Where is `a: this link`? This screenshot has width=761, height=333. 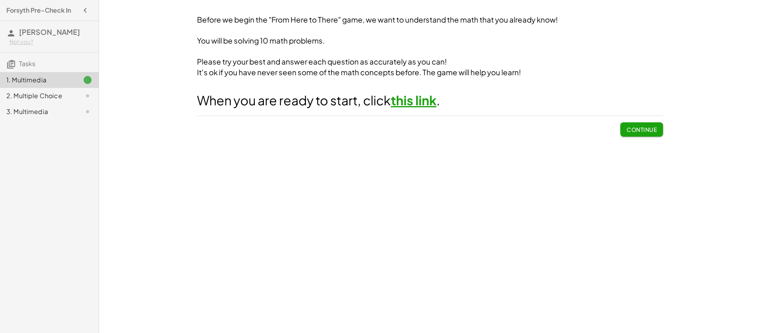
a: this link is located at coordinates (413, 100).